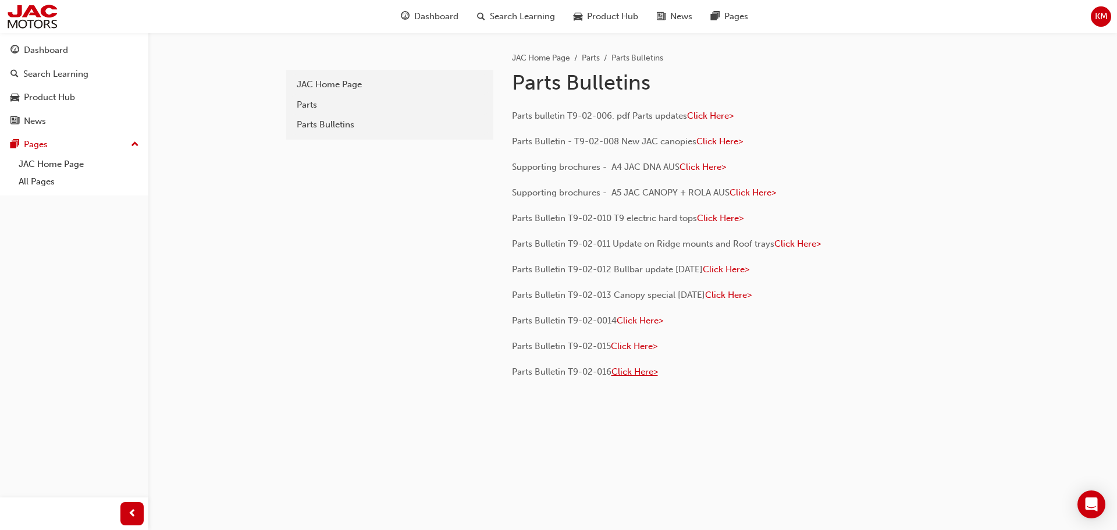 The image size is (1117, 530). Describe the element at coordinates (703, 83) in the screenshot. I see `h1: Parts Bulletins` at that location.